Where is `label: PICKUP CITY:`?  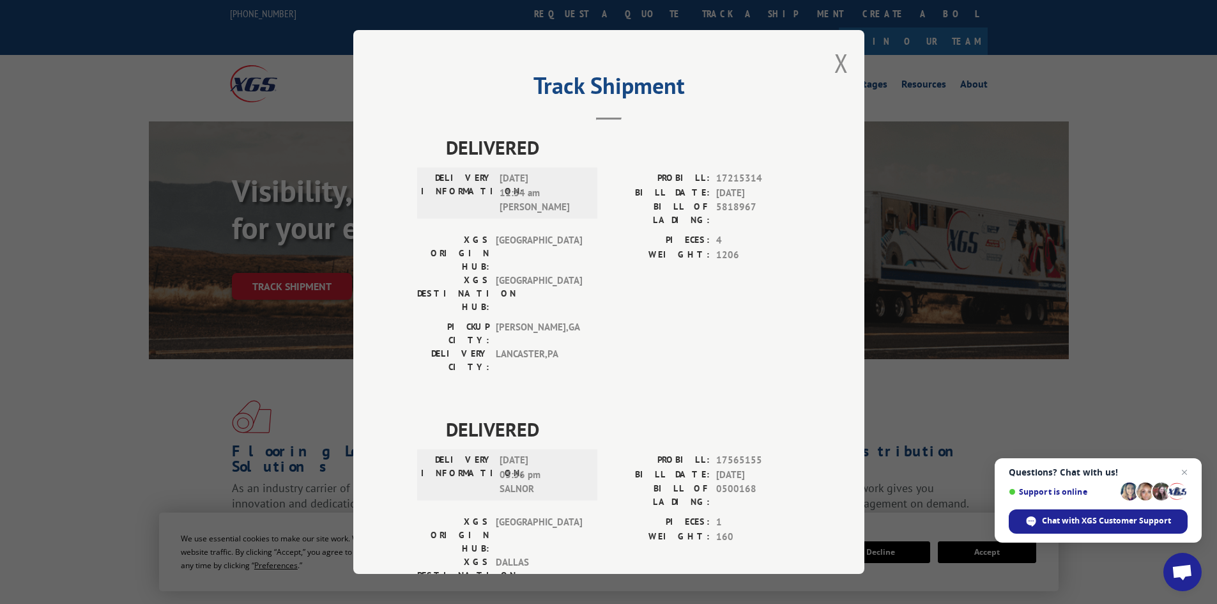
label: PICKUP CITY: is located at coordinates (453, 334).